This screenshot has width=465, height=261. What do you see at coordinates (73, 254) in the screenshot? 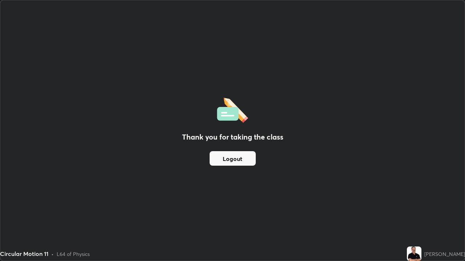
I see `div: L64 of Physics` at bounding box center [73, 254].